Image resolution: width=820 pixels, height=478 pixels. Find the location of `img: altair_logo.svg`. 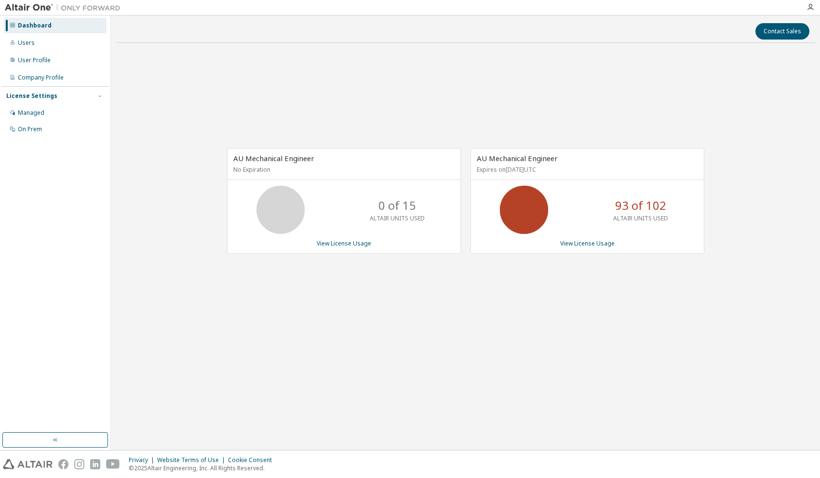

img: altair_logo.svg is located at coordinates (27, 464).